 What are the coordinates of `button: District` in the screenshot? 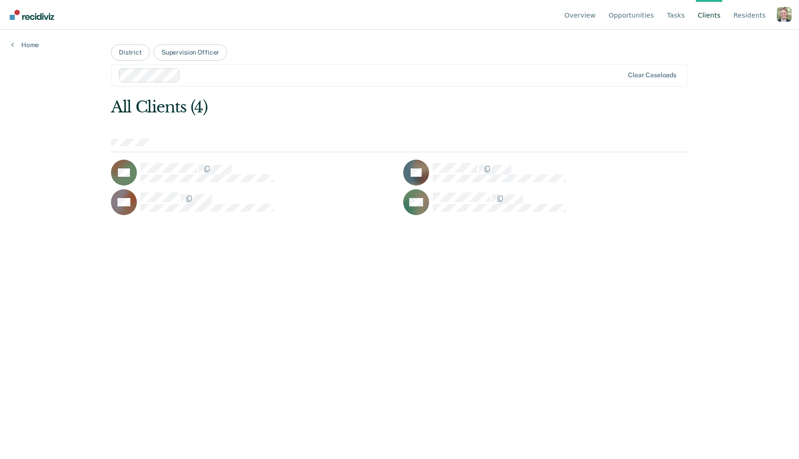 It's located at (130, 52).